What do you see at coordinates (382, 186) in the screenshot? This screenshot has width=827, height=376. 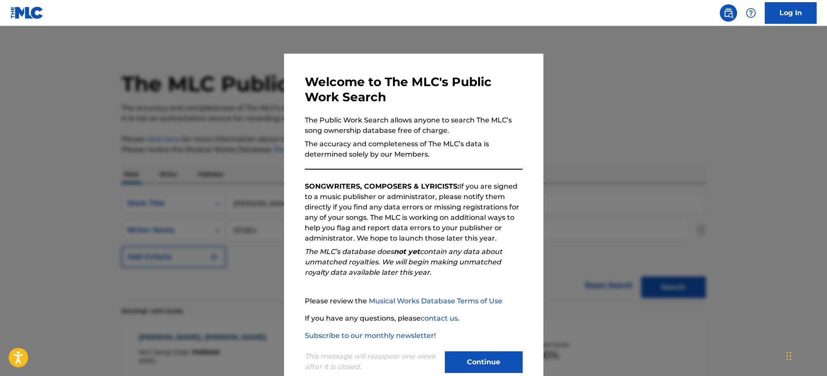 I see `strong: SONGWRITERS, COMPOSERS & LYRICISTS:` at bounding box center [382, 186].